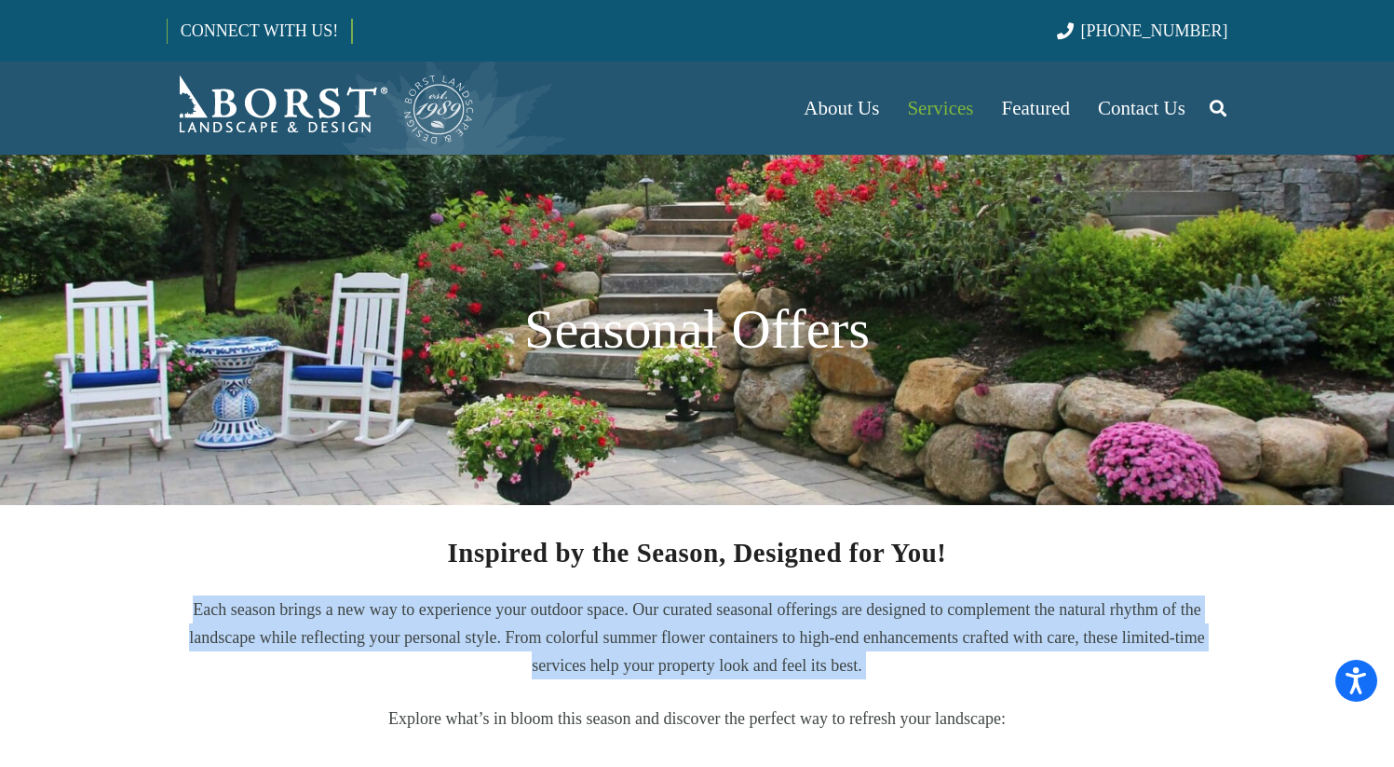 This screenshot has width=1394, height=767. What do you see at coordinates (1036, 108) in the screenshot?
I see `a: Featured` at bounding box center [1036, 108].